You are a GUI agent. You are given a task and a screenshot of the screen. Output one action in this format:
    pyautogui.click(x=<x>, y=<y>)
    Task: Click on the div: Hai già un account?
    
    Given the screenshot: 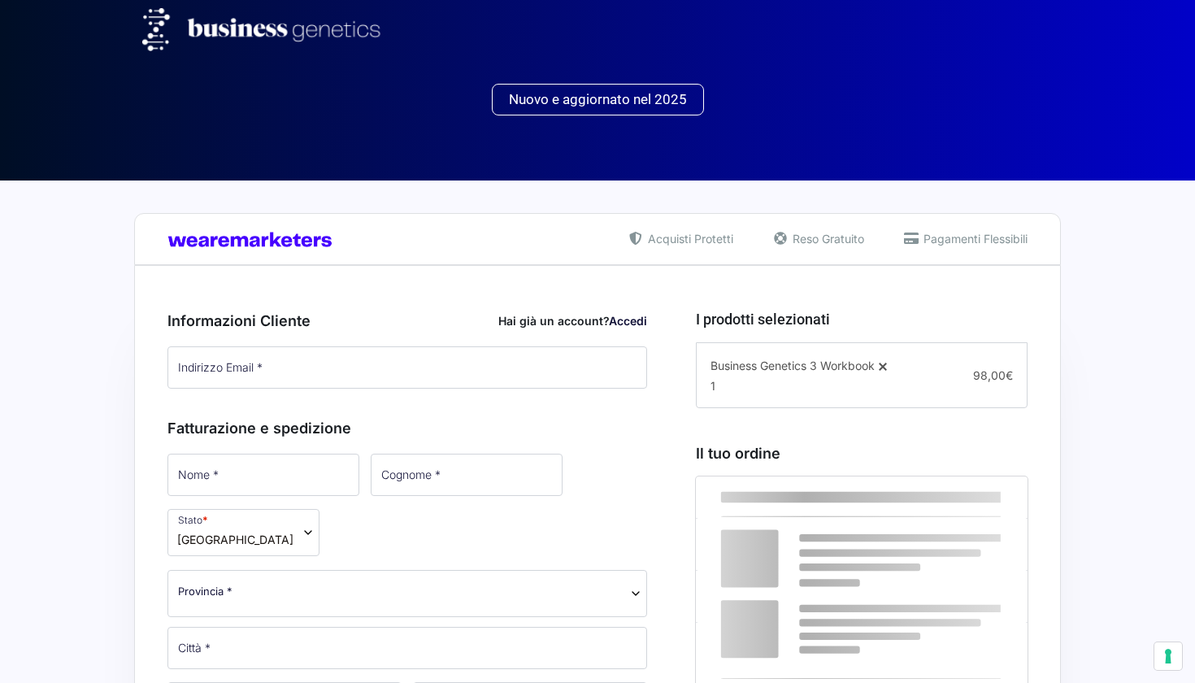 What is the action you would take?
    pyautogui.click(x=572, y=320)
    